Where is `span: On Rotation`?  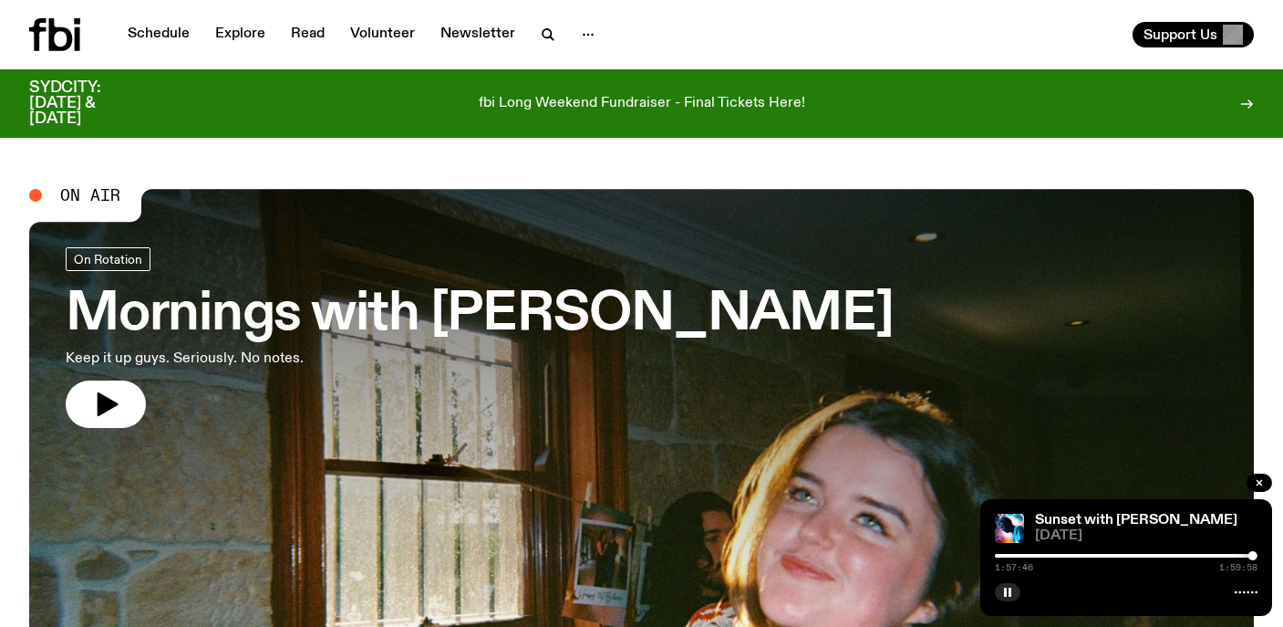 span: On Rotation is located at coordinates (108, 259).